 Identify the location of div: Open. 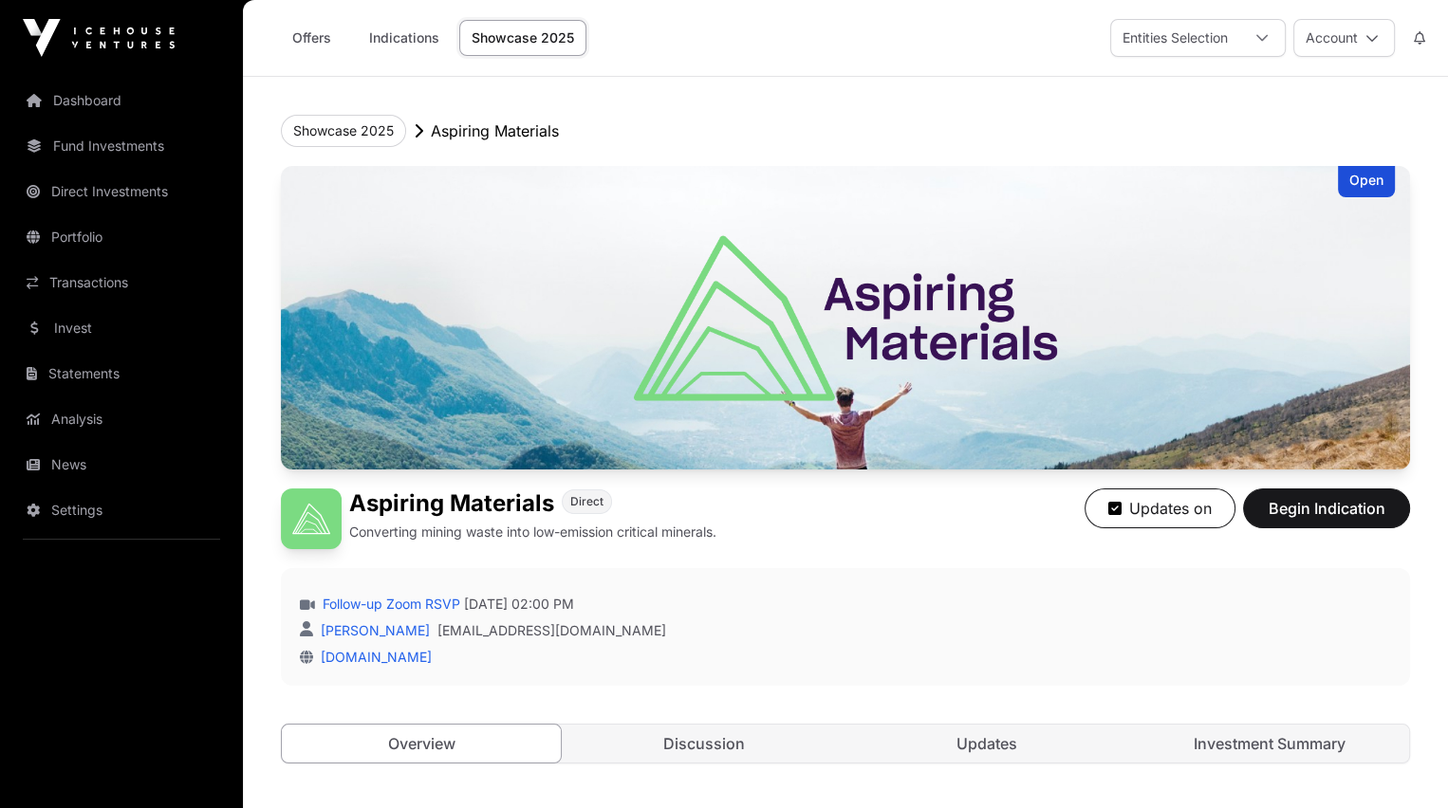
(1366, 181).